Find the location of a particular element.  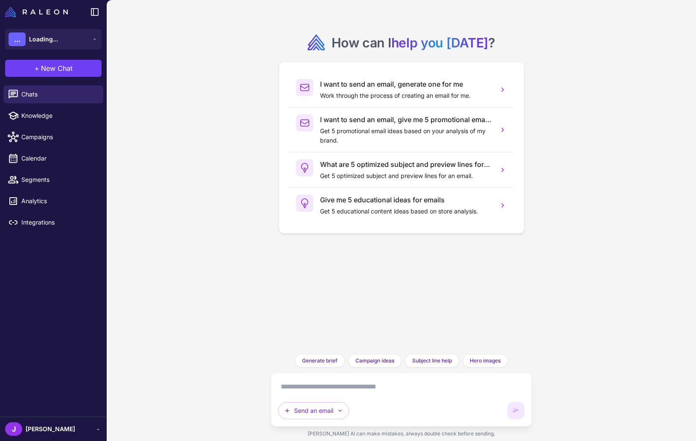

span: Calendar is located at coordinates (59, 158).